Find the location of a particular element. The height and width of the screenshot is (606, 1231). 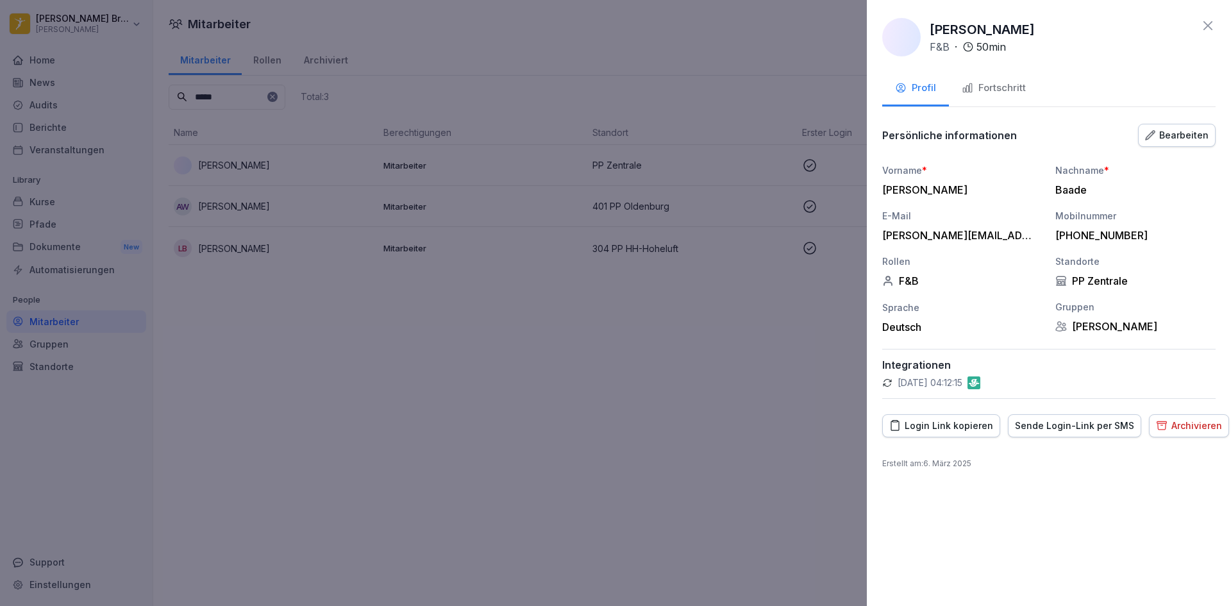

button: Fortschritt is located at coordinates (993, 89).